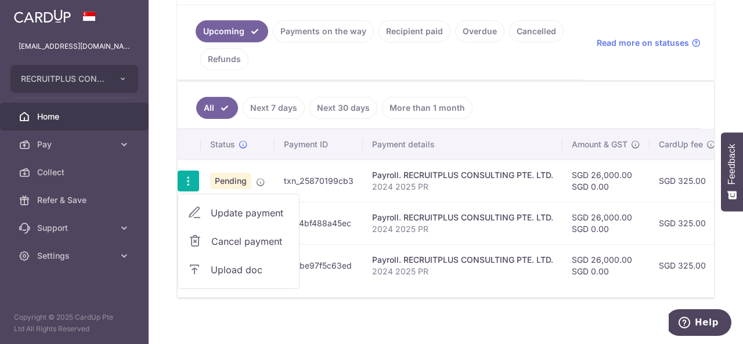 This screenshot has width=743, height=344. Describe the element at coordinates (76, 256) in the screenshot. I see `span: Settings` at that location.